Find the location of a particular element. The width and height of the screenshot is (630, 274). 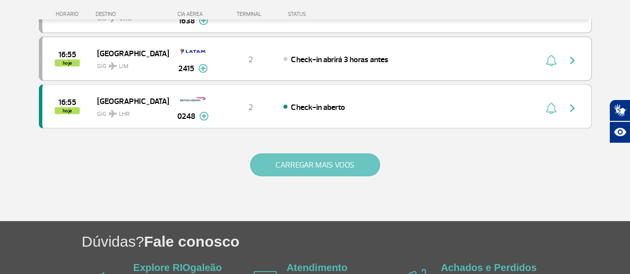

button: Abrir recursos assistivos. is located at coordinates (619, 132).